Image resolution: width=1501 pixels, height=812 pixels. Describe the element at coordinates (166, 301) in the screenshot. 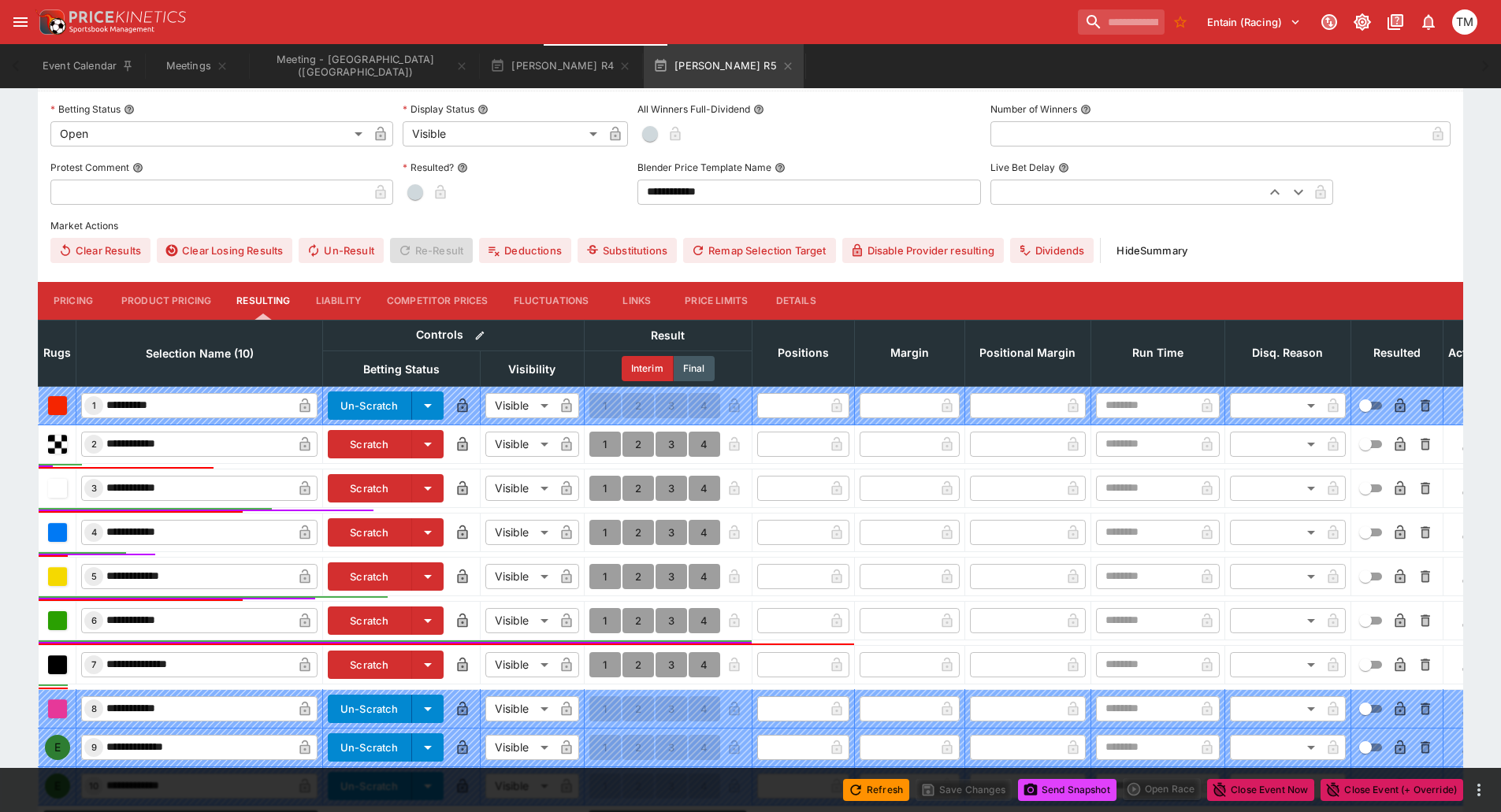

I see `button: Product Pricing` at that location.